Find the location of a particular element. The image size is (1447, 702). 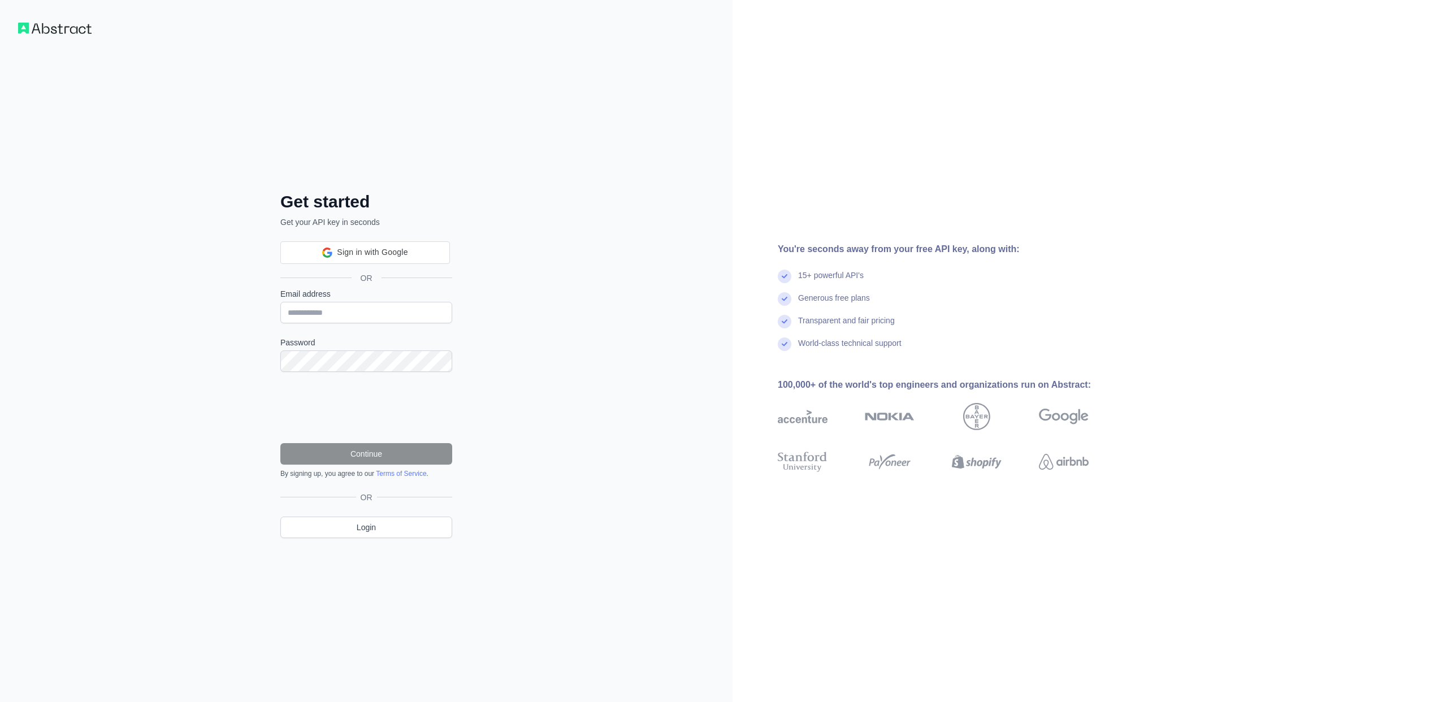

img: bayer is located at coordinates (977, 417).